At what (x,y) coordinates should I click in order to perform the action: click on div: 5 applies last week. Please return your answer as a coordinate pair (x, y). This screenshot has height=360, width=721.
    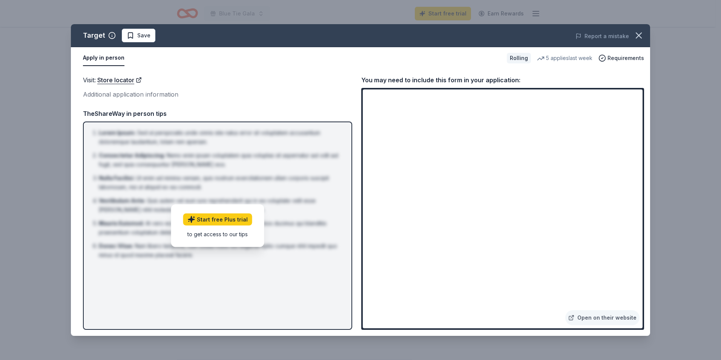
    Looking at the image, I should click on (564, 58).